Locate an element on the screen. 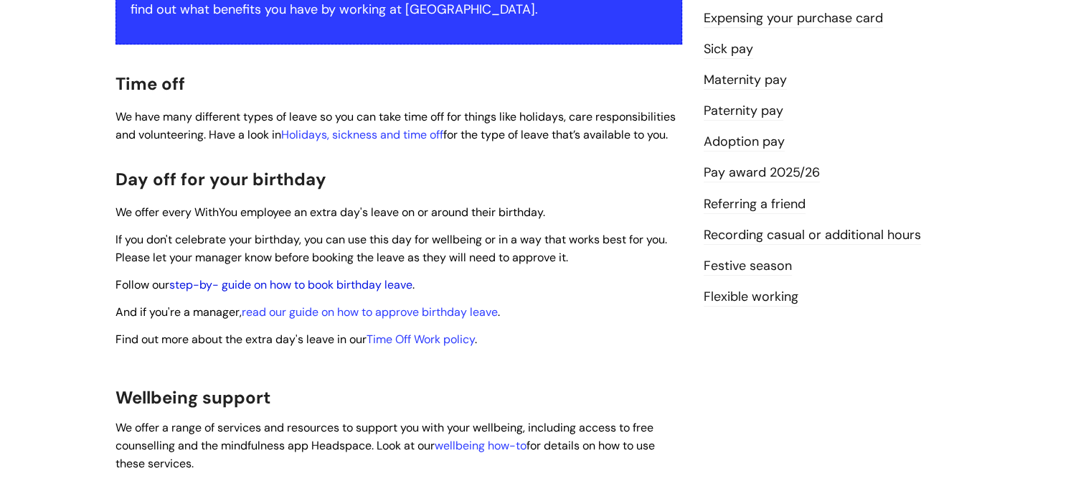 This screenshot has height=499, width=1091. a: Paternity pay is located at coordinates (743, 111).